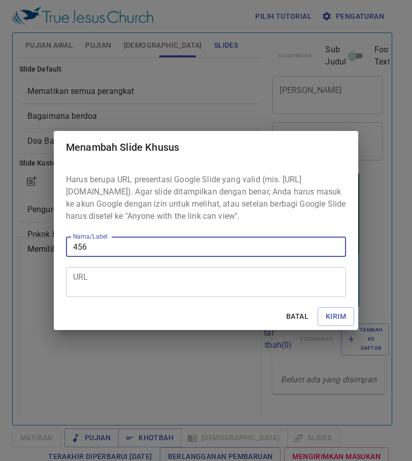 The height and width of the screenshot is (461, 412). I want to click on h2: Menambah Slide Khusus, so click(206, 147).